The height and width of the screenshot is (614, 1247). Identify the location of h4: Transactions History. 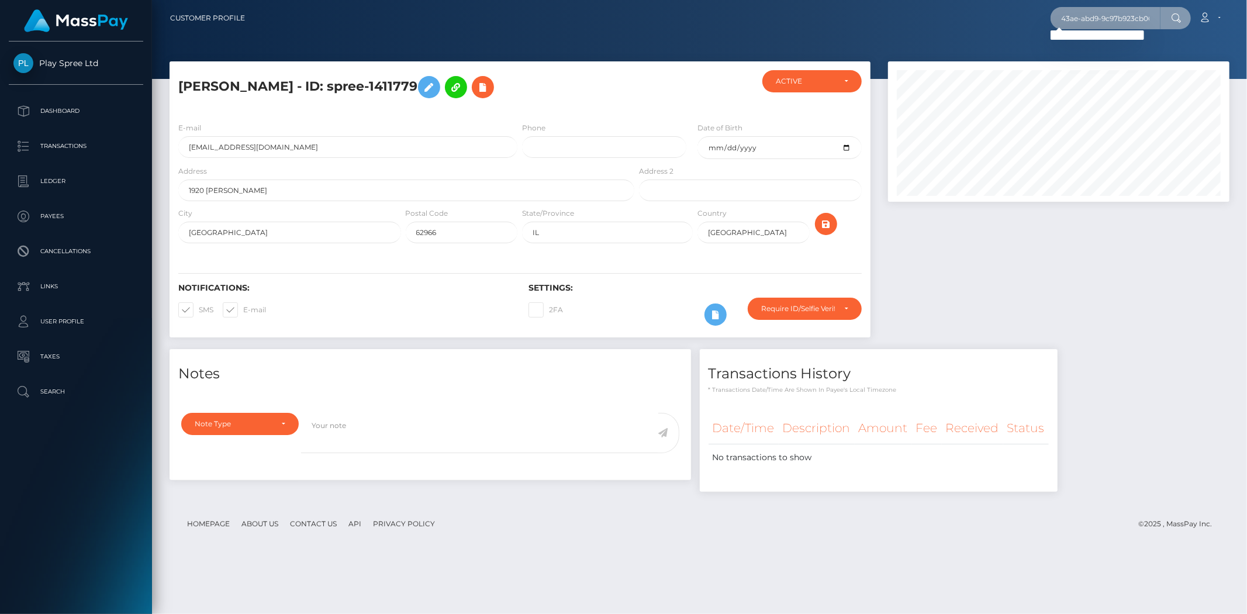
(879, 374).